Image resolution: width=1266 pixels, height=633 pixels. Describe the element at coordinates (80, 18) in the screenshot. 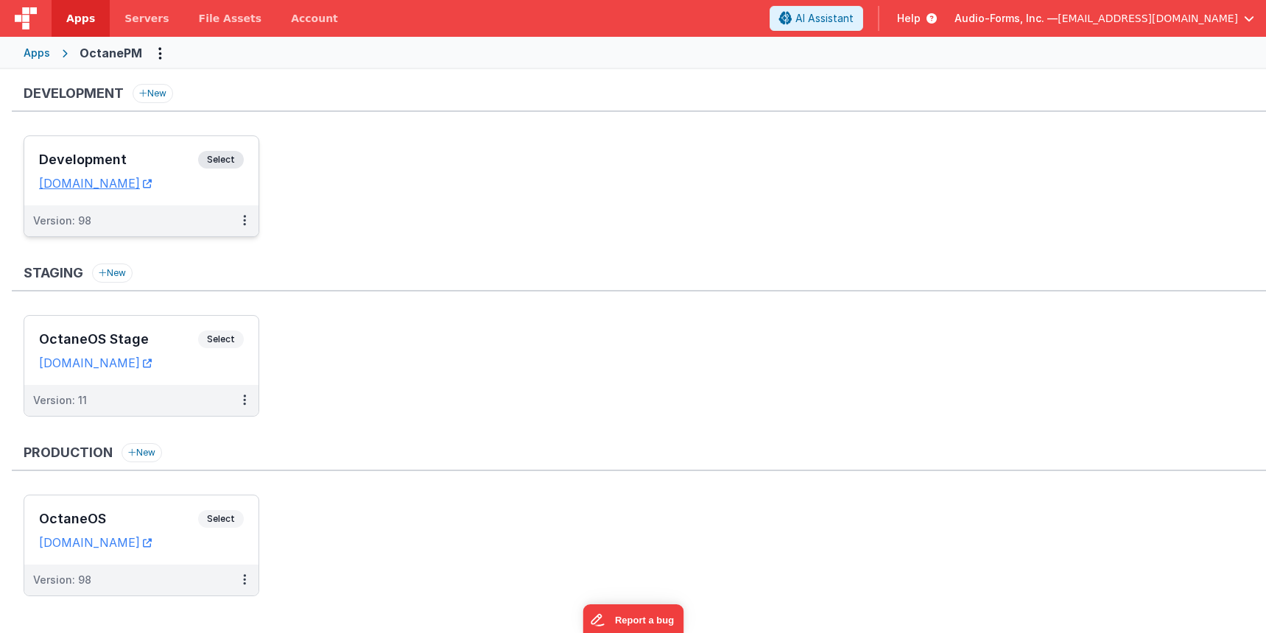

I see `span: Apps` at that location.